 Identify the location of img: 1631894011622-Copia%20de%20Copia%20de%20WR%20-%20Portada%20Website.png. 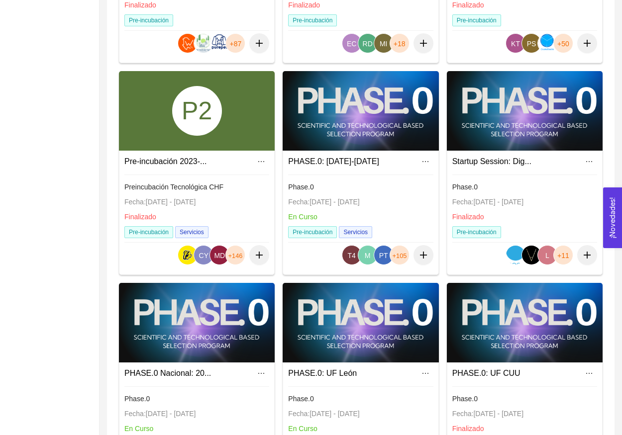
(188, 43).